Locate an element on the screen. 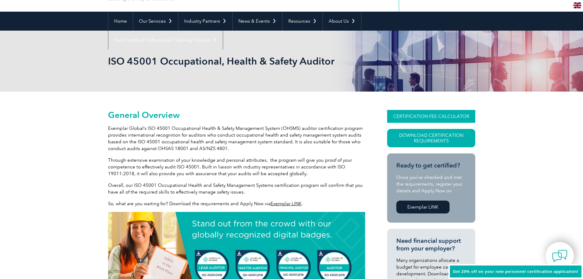 The image size is (583, 279). h3: Ready to get certified? is located at coordinates (431, 165).